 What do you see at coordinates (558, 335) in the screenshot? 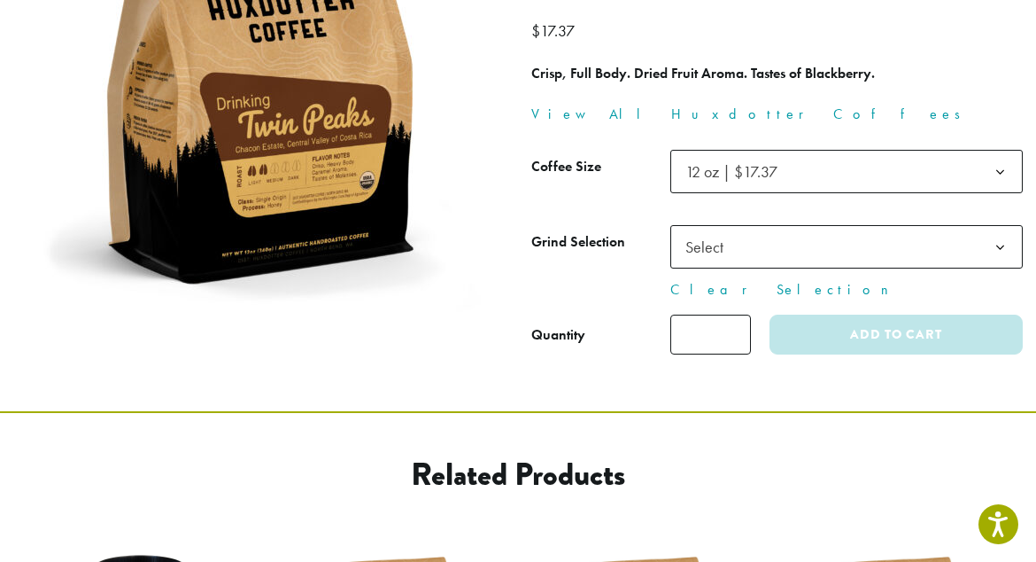
I see `div: Quantity` at bounding box center [558, 335].